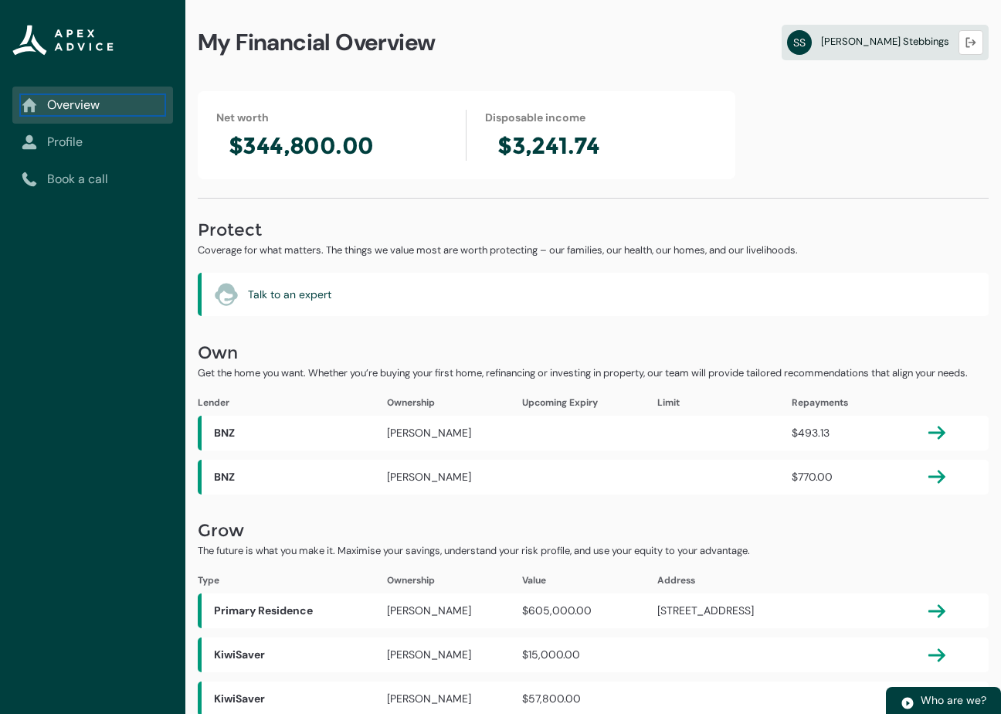  What do you see at coordinates (93, 105) in the screenshot?
I see `a: Overview` at bounding box center [93, 105].